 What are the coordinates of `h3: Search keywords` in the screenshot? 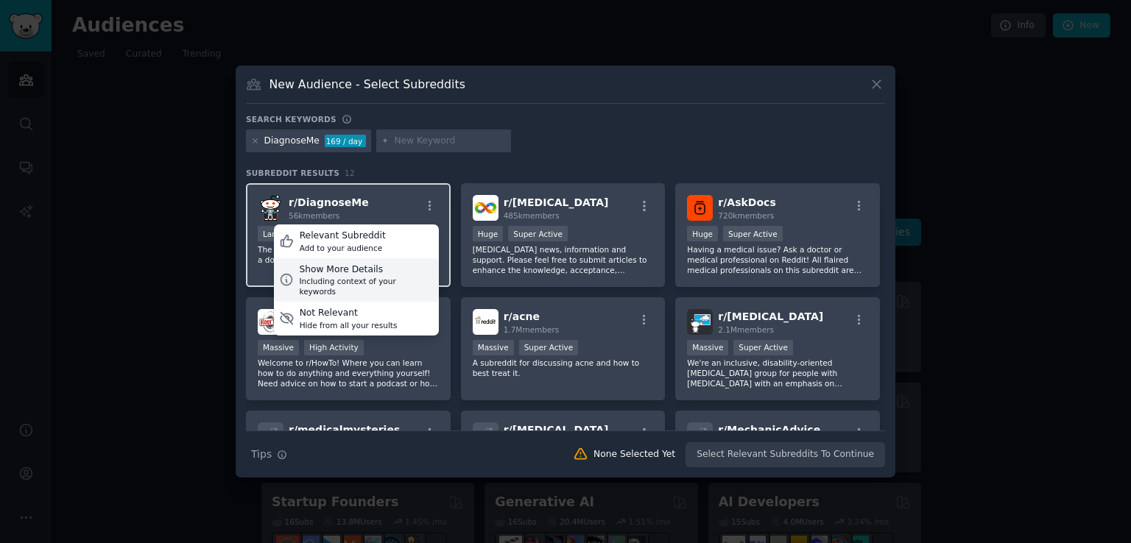 It's located at (291, 119).